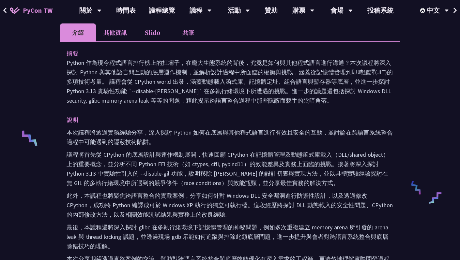  Describe the element at coordinates (38, 10) in the screenshot. I see `span: PyCon TW` at that location.